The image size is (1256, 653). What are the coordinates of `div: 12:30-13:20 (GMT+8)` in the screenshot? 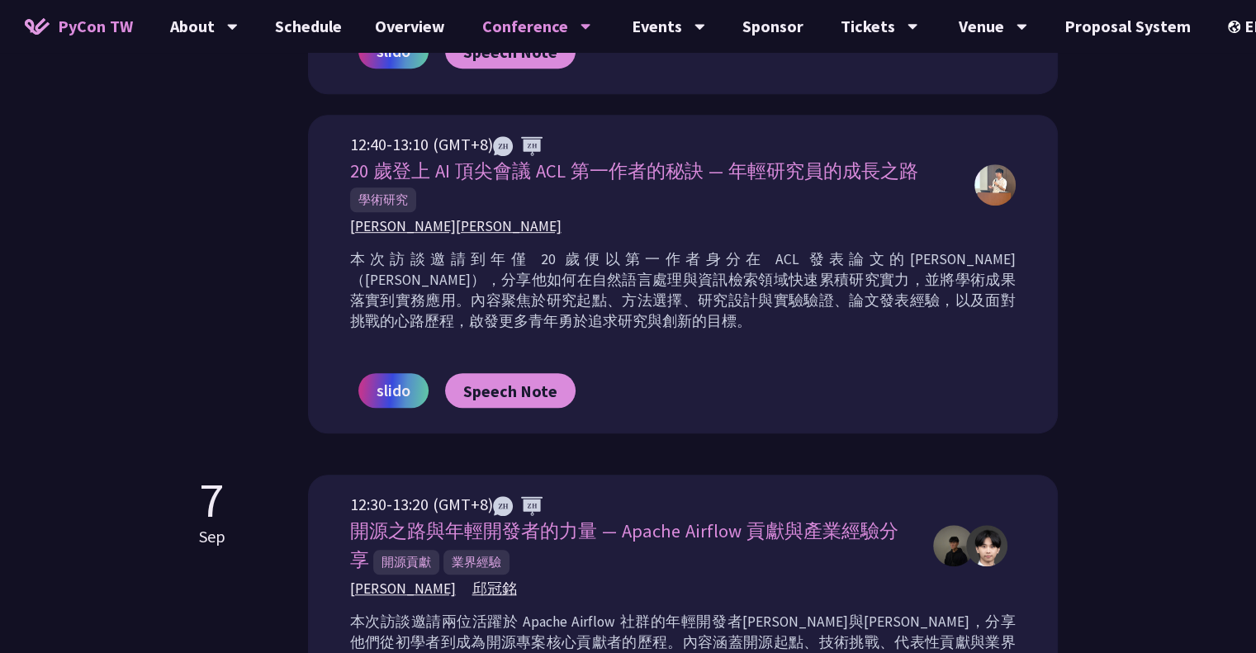 It's located at (633, 504).